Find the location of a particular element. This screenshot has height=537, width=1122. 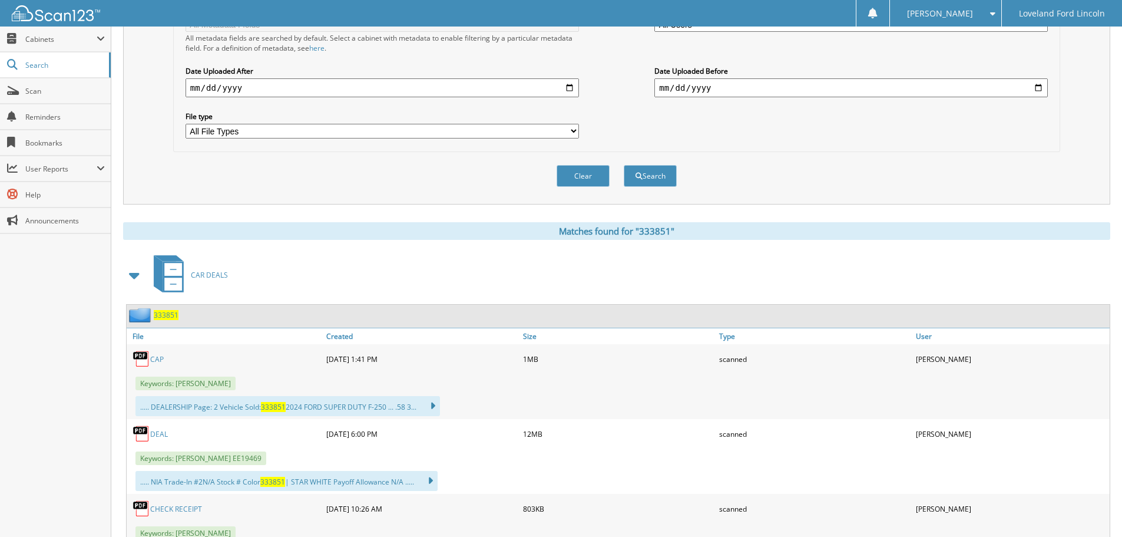

span: Bookmarks is located at coordinates (65, 143).